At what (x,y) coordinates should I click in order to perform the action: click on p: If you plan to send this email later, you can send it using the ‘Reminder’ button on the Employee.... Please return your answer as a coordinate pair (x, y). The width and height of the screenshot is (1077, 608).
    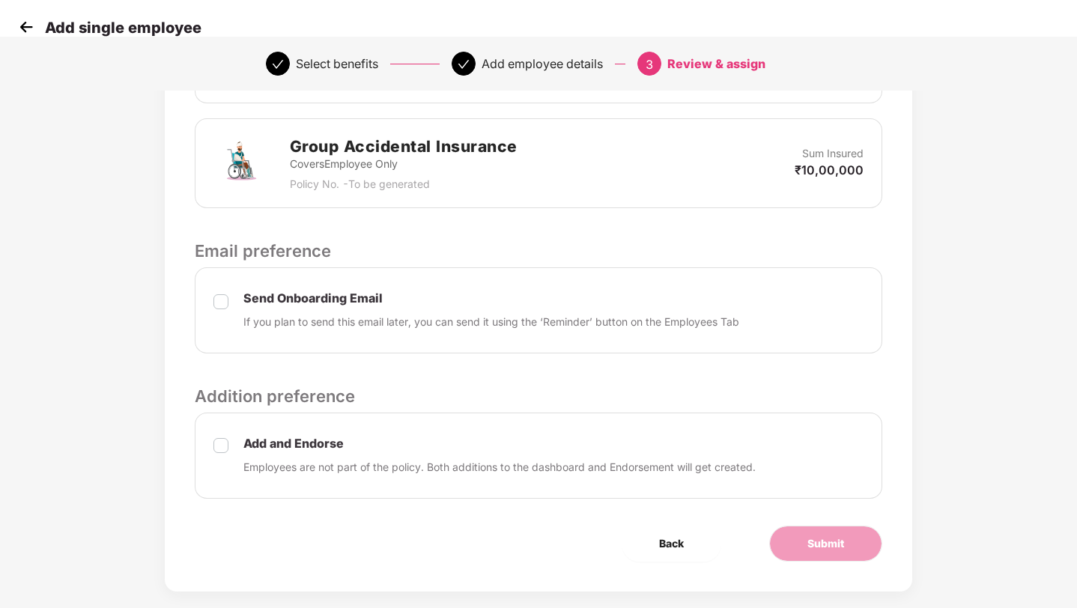
    Looking at the image, I should click on (491, 322).